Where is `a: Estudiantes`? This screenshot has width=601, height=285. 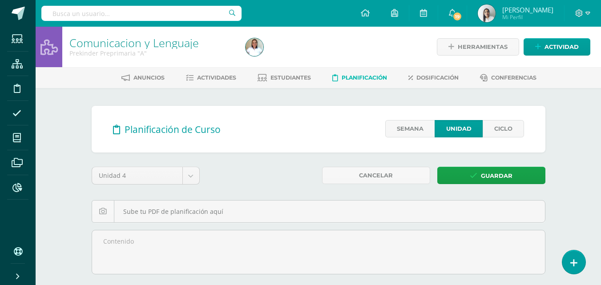 a: Estudiantes is located at coordinates (284, 78).